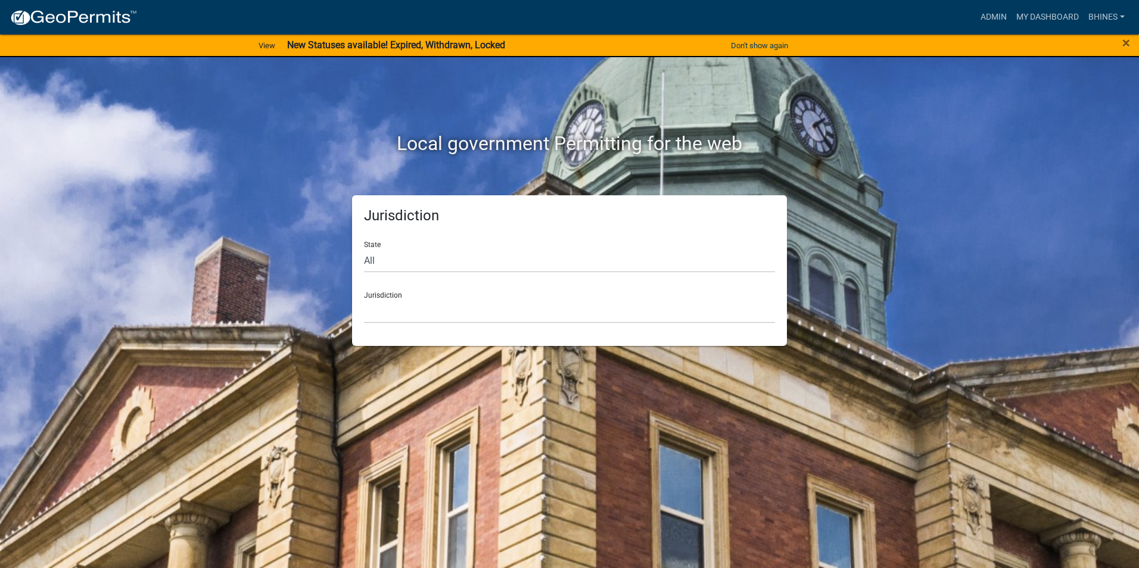 This screenshot has height=568, width=1139. What do you see at coordinates (569, 216) in the screenshot?
I see `h5: Jurisdiction` at bounding box center [569, 216].